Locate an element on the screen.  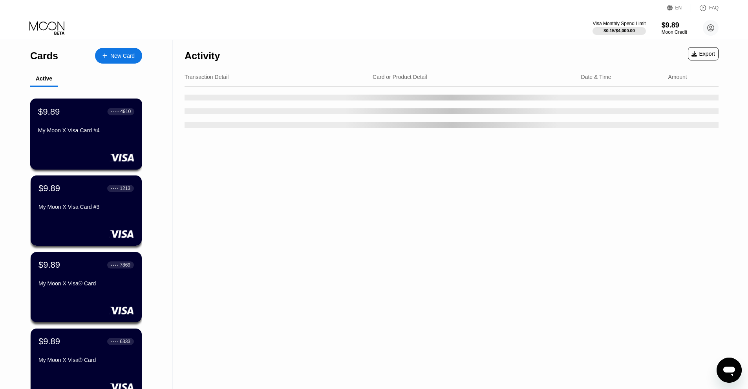
div: Active is located at coordinates (44, 79).